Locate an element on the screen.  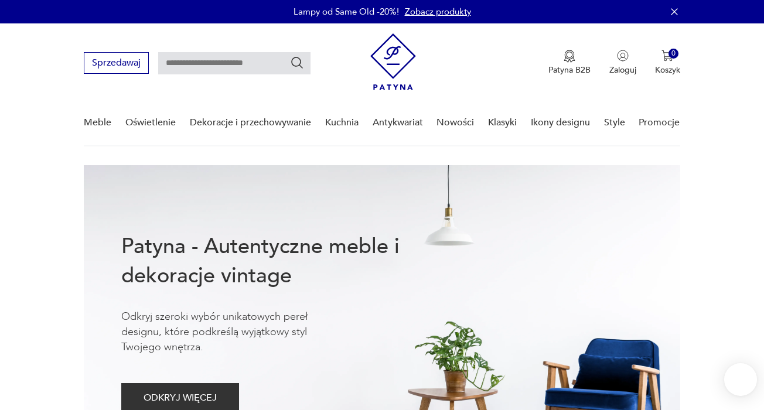
a: Dekoracje i przechowywanie is located at coordinates (250, 122).